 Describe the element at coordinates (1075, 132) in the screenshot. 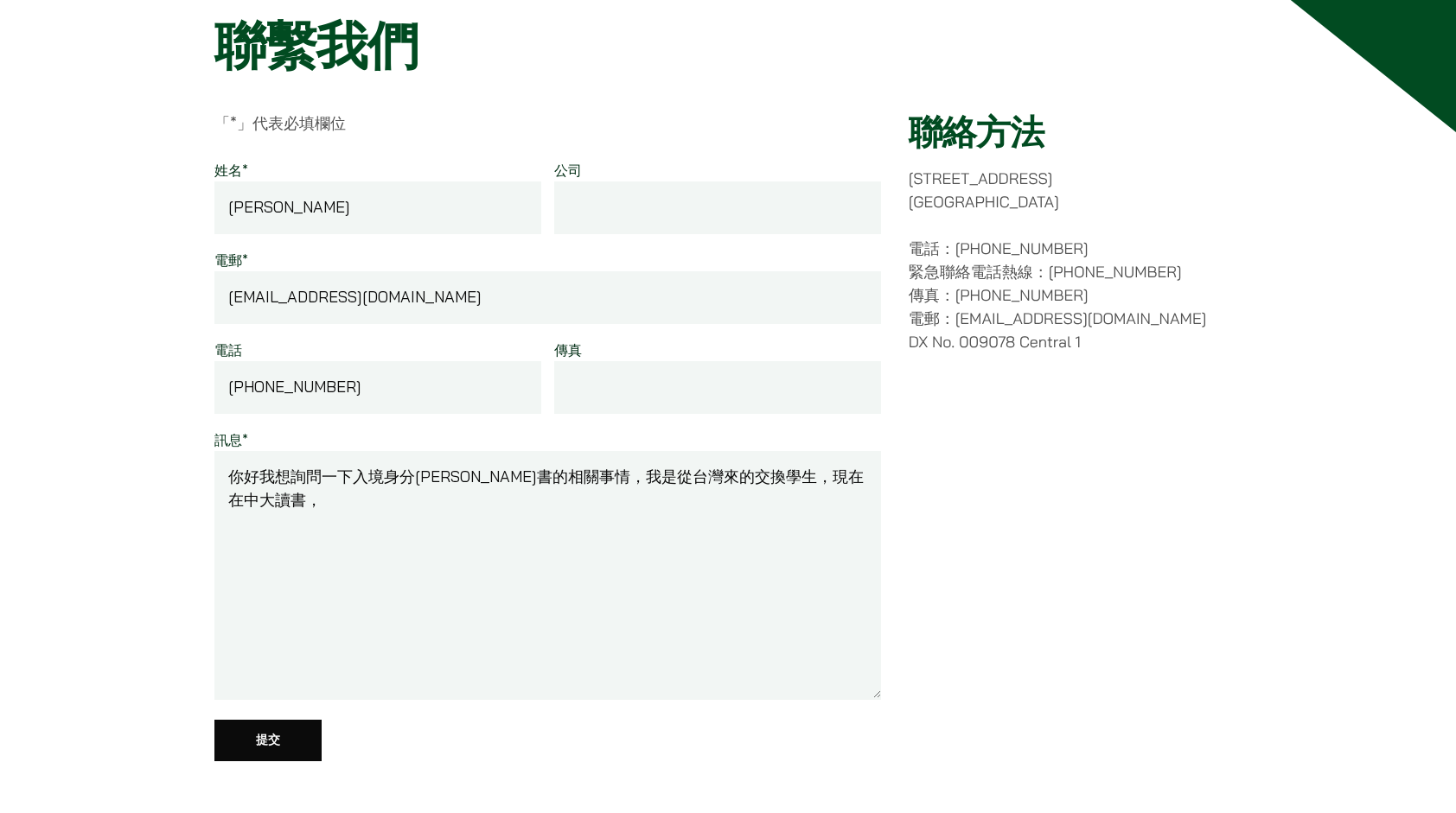

I see `h2: 聯絡方法` at that location.